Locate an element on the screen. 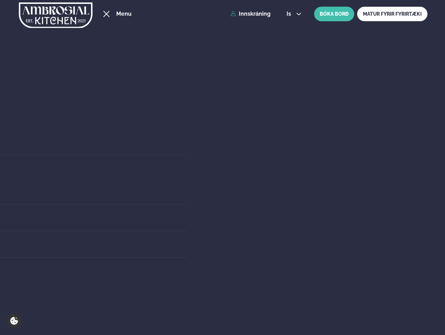 Image resolution: width=445 pixels, height=335 pixels. img: logo is located at coordinates (55, 15).